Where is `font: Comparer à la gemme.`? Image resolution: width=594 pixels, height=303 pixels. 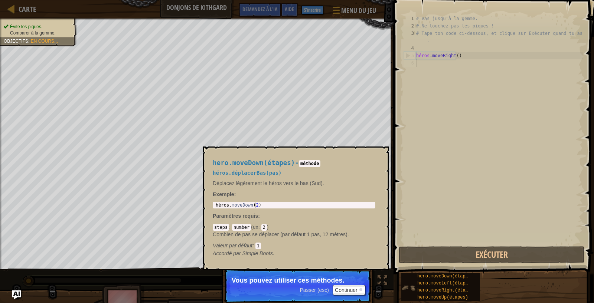 font: Comparer à la gemme. is located at coordinates (33, 33).